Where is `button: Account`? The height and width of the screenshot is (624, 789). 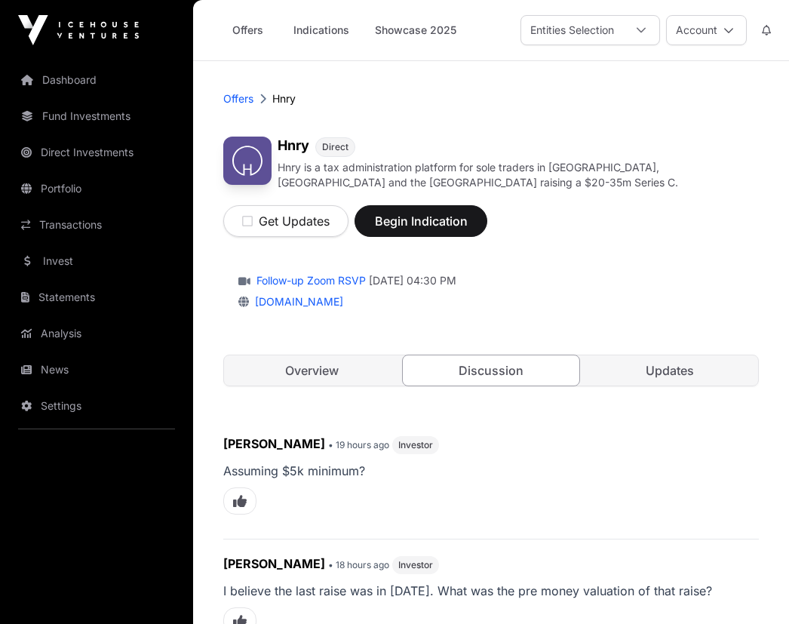 button: Account is located at coordinates (706, 30).